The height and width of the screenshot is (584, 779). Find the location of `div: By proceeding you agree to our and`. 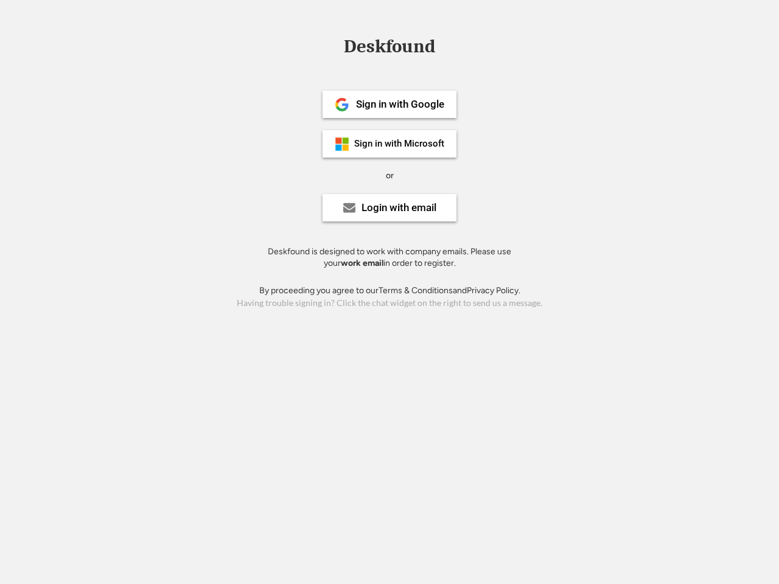

div: By proceeding you agree to our and is located at coordinates (389, 291).